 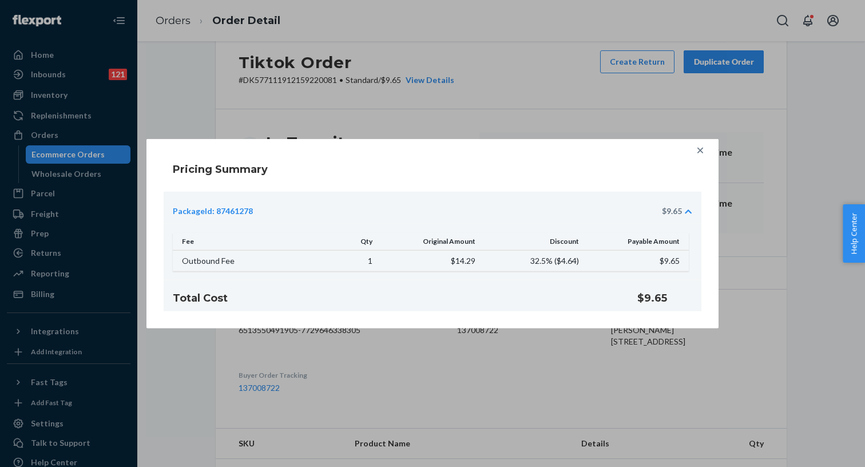 What do you see at coordinates (220, 169) in the screenshot?
I see `h4: Pricing Summary` at bounding box center [220, 169].